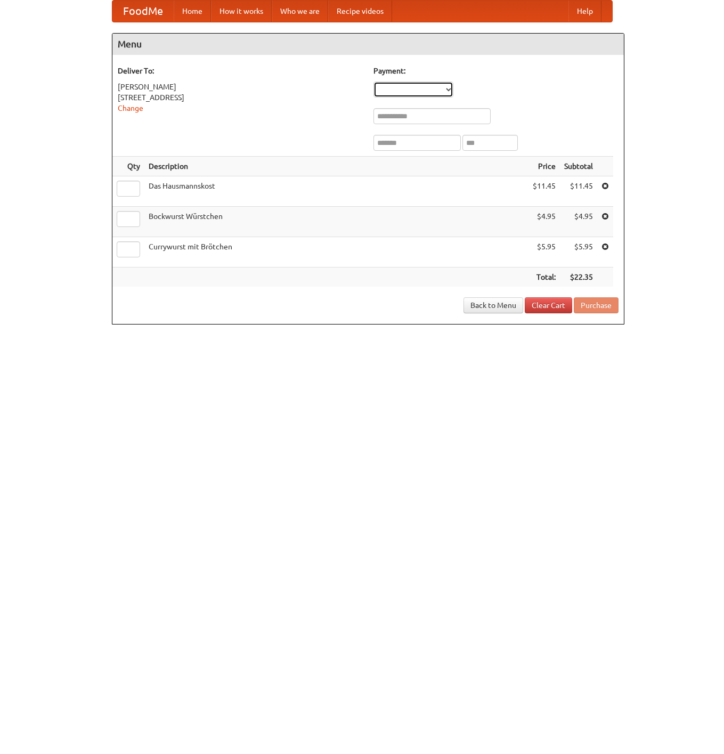  What do you see at coordinates (336, 222) in the screenshot?
I see `td: Bockwurst Würstchen` at bounding box center [336, 222].